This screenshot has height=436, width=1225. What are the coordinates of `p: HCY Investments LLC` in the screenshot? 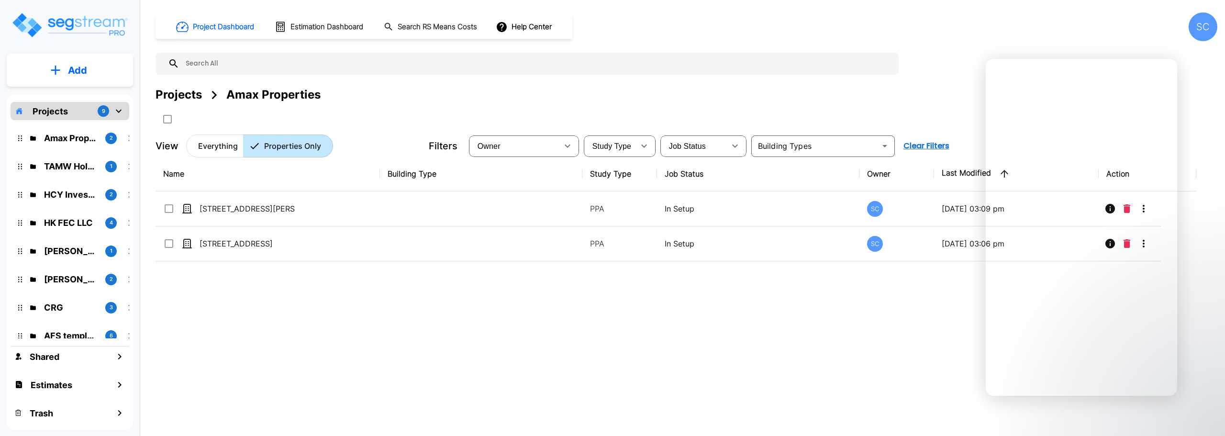 It's located at (71, 194).